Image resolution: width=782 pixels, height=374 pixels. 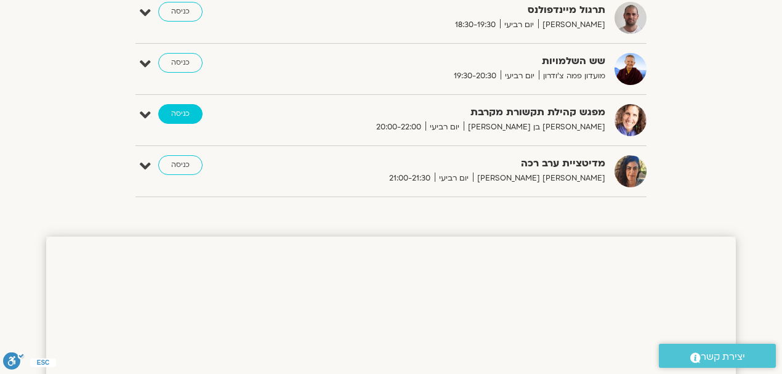 What do you see at coordinates (455, 163) in the screenshot?
I see `strong: מדיטציית ערב רכה` at bounding box center [455, 163].